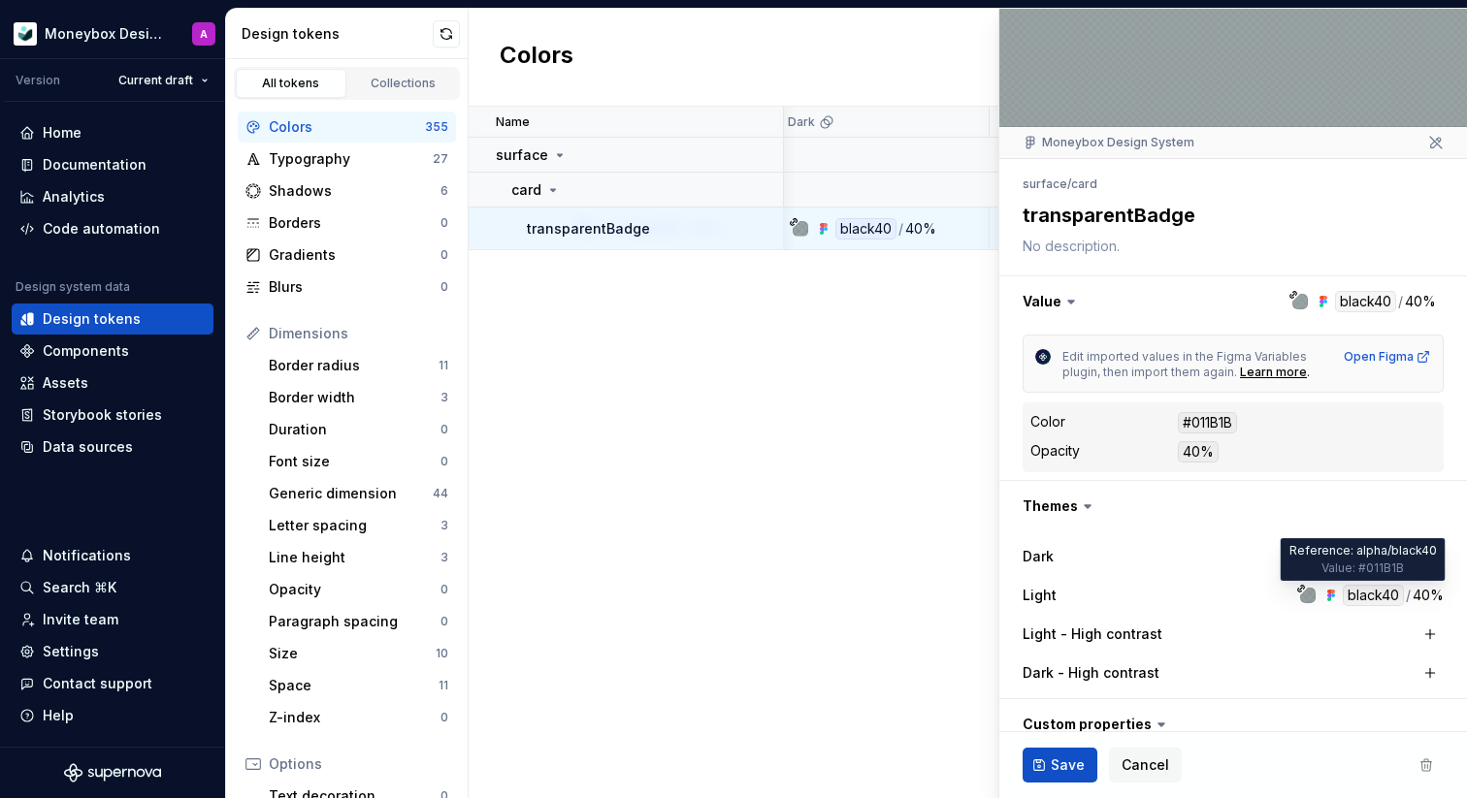  I want to click on div: Options, so click(358, 764).